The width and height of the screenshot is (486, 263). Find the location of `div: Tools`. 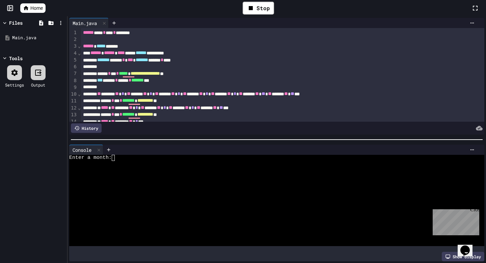

div: Tools is located at coordinates (16, 58).